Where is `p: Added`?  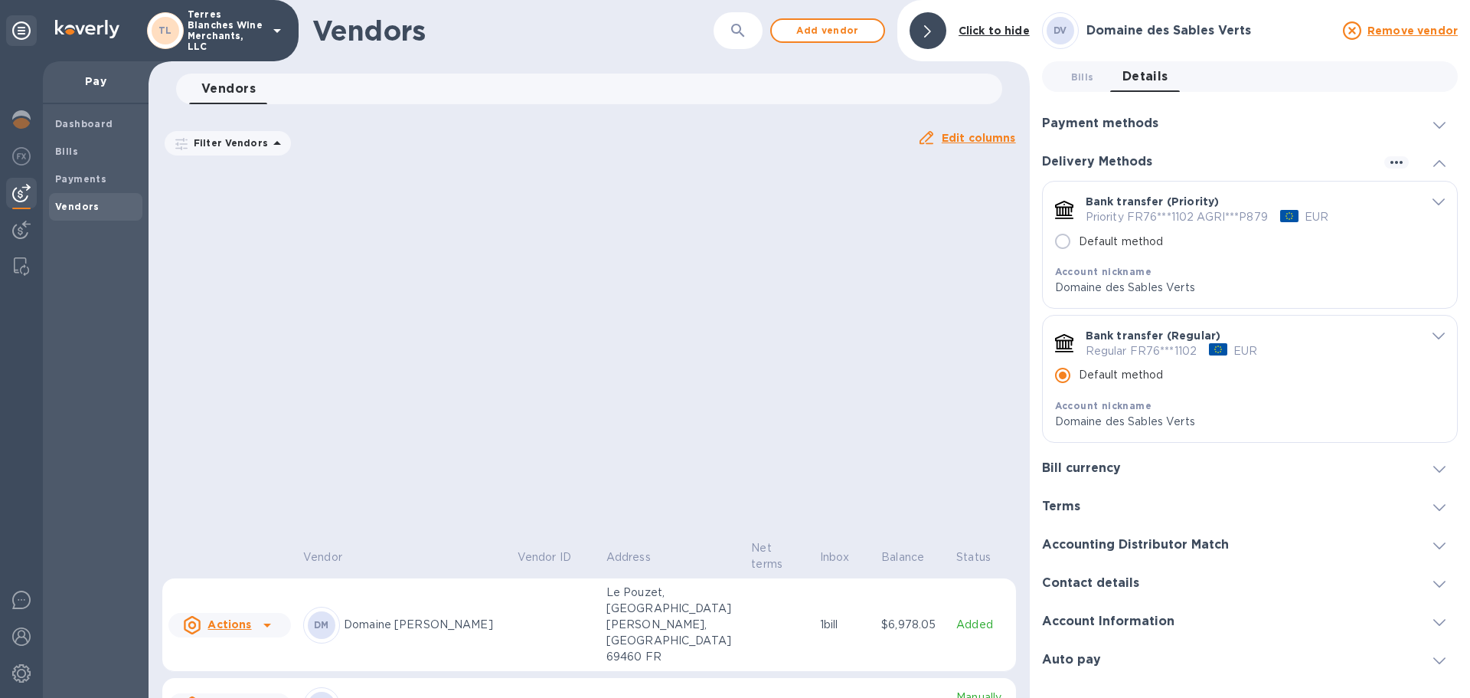 p: Added is located at coordinates (983, 624).